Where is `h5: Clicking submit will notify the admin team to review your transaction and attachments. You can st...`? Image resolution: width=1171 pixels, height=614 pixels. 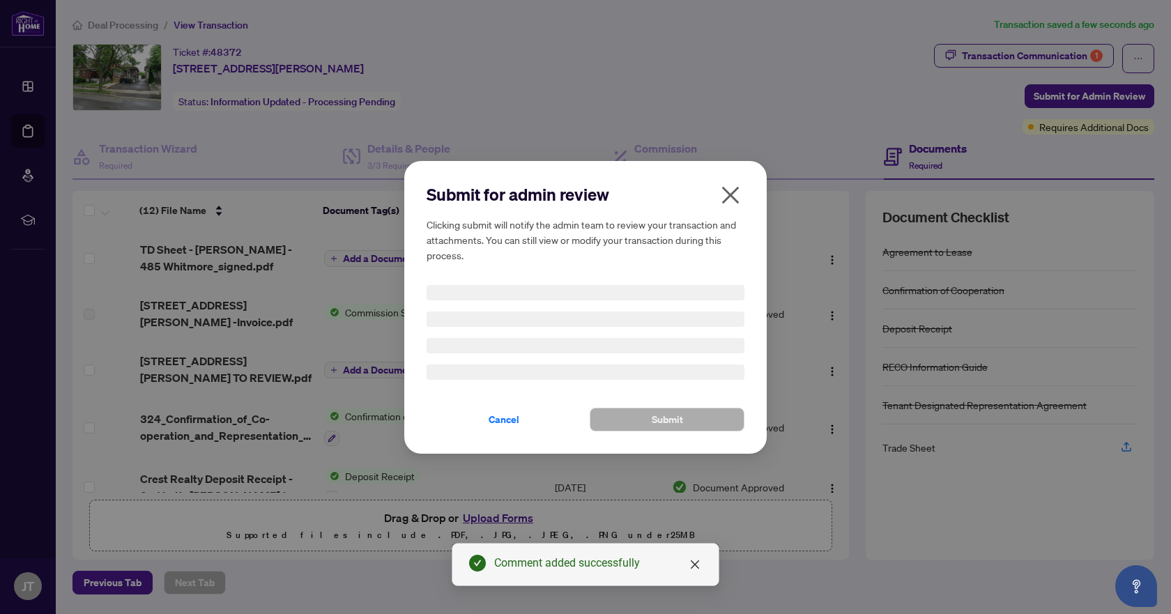
h5: Clicking submit will notify the admin team to review your transaction and attachments. You can st... is located at coordinates (586, 240).